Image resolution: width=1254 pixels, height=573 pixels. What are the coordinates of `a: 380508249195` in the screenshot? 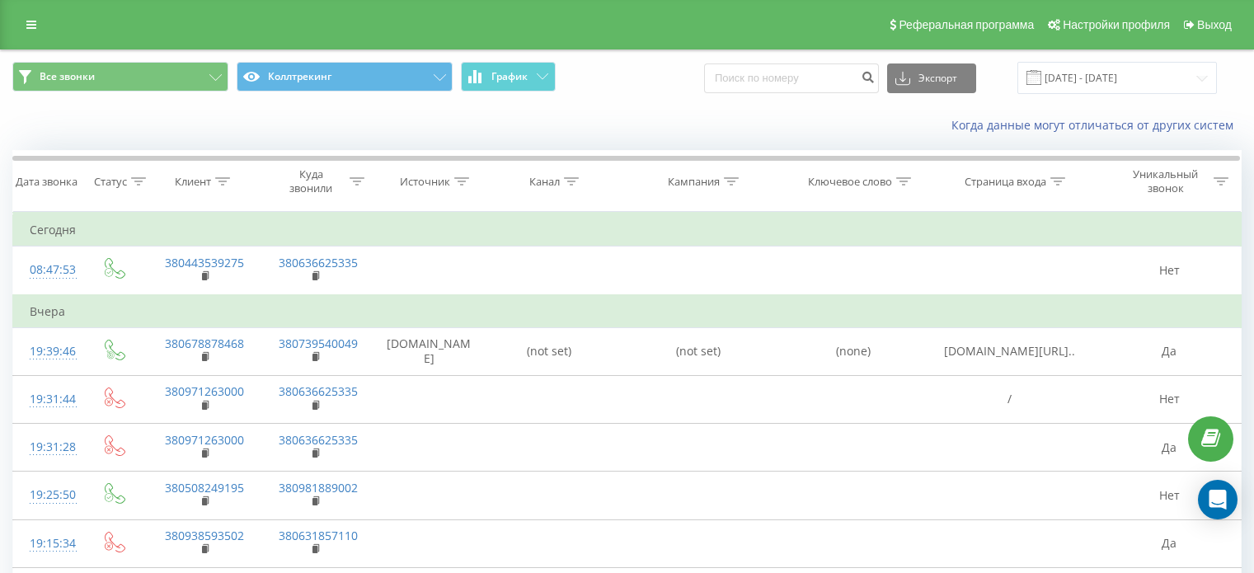 It's located at (204, 487).